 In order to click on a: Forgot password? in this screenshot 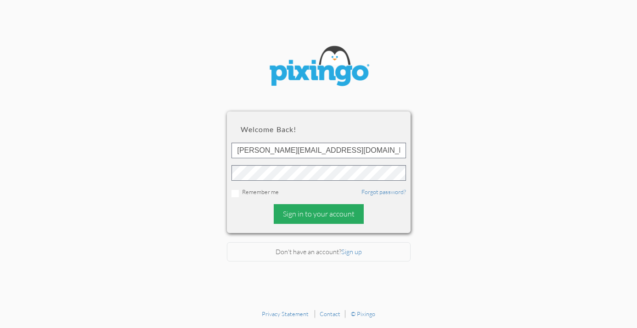, I will do `click(383, 192)`.